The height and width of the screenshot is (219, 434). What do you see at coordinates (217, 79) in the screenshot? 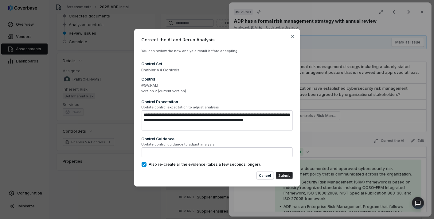
I see `div: Control` at bounding box center [217, 79].